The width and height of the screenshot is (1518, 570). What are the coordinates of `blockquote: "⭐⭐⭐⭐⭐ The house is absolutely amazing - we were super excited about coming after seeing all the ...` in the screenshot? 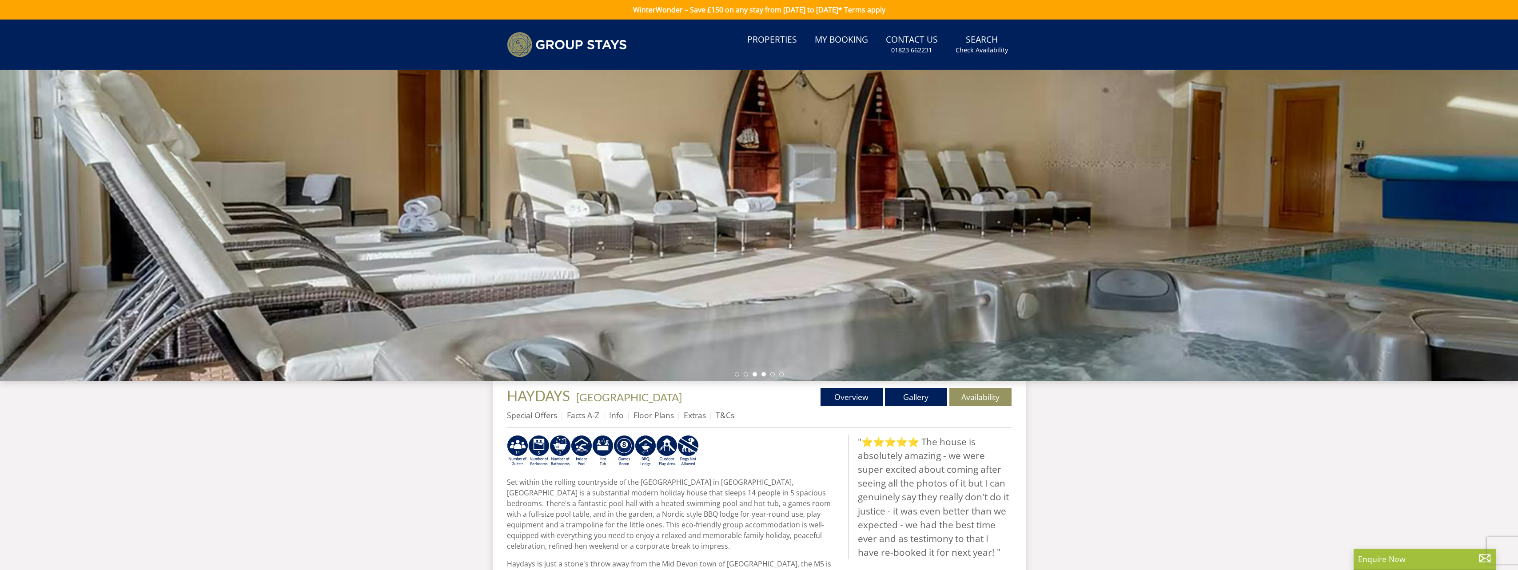 It's located at (930, 498).